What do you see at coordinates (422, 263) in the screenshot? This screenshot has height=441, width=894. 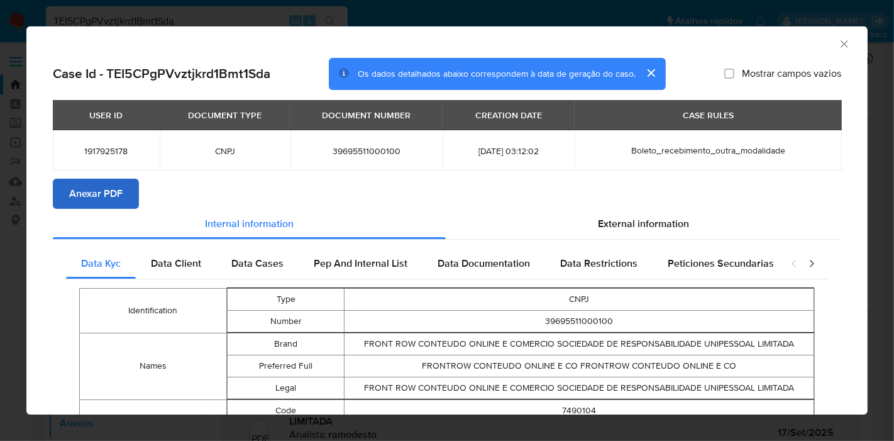 I see `div: Detailed internal info` at bounding box center [422, 263].